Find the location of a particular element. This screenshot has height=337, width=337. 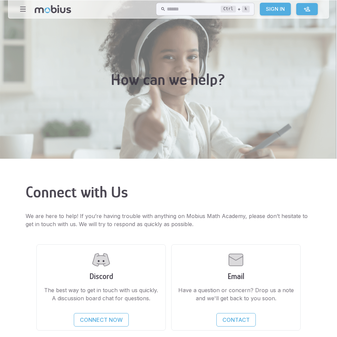

p: Have a question or concern? Drop us a note and we'll get back to you soon. is located at coordinates (236, 294).